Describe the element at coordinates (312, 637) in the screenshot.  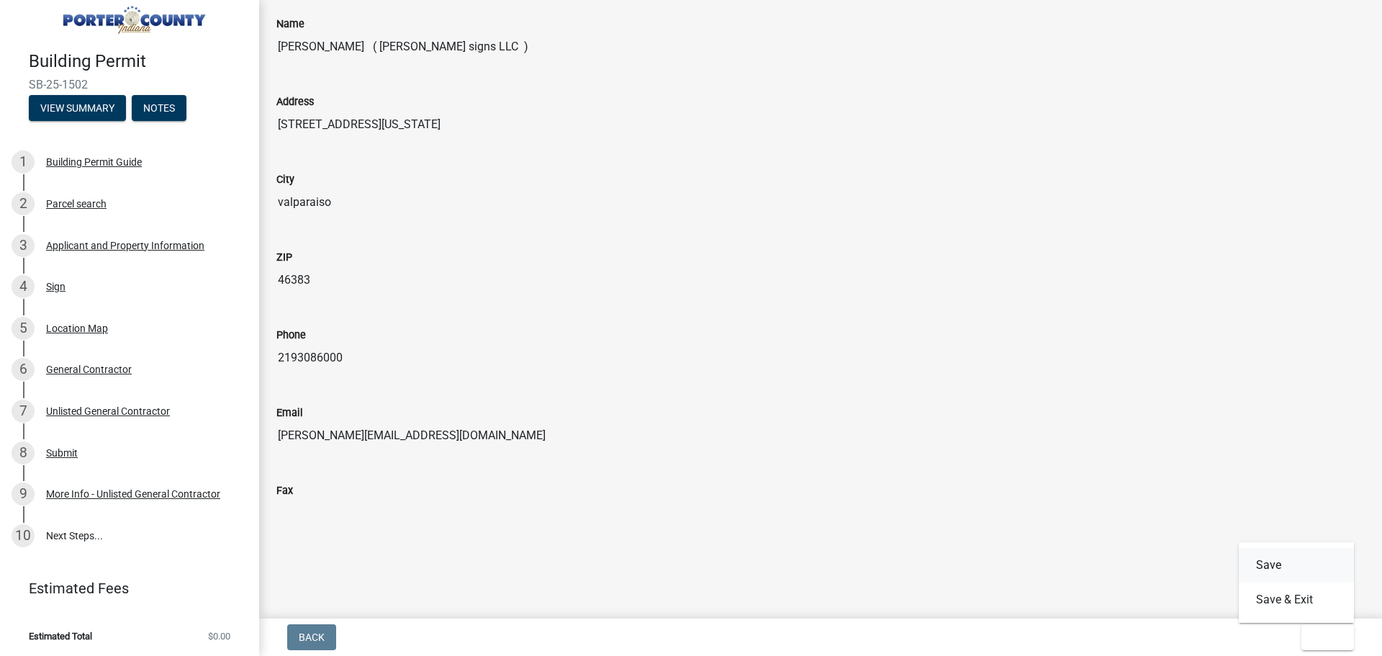
I see `span: Back` at that location.